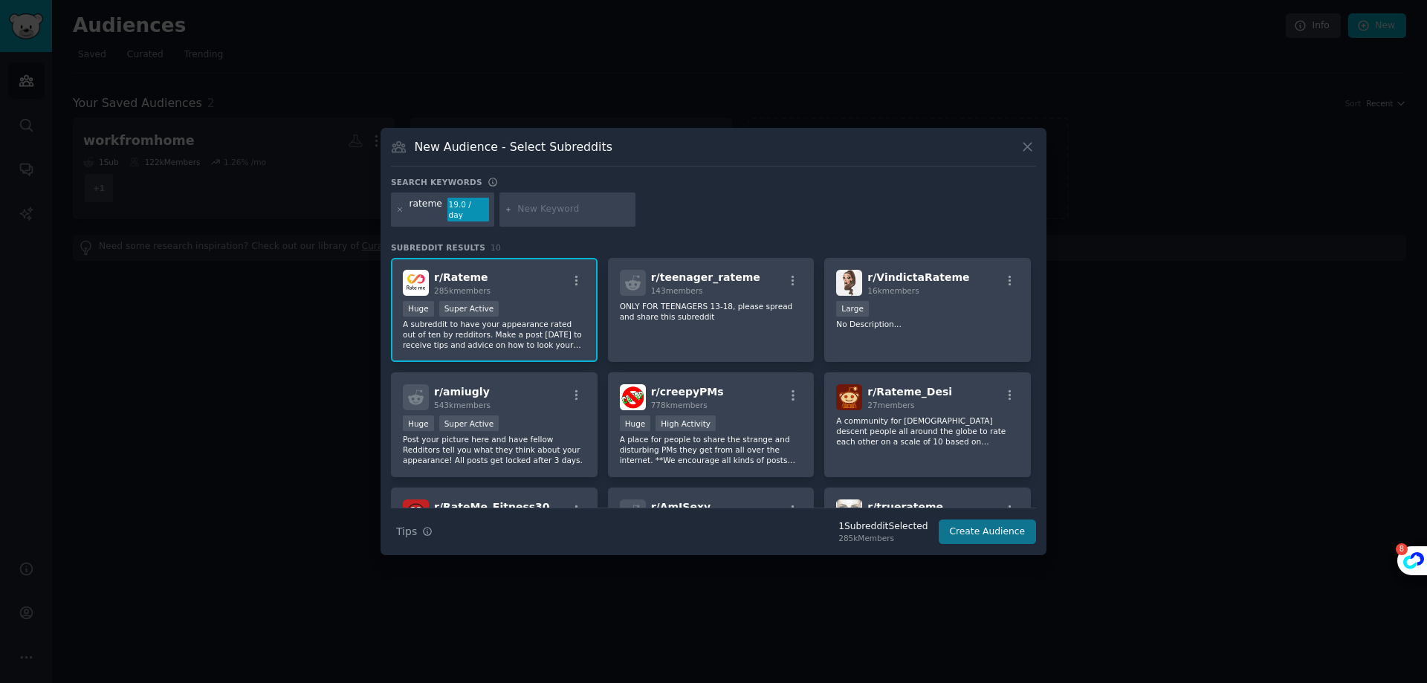  What do you see at coordinates (891, 405) in the screenshot?
I see `span: 27 members` at bounding box center [891, 405].